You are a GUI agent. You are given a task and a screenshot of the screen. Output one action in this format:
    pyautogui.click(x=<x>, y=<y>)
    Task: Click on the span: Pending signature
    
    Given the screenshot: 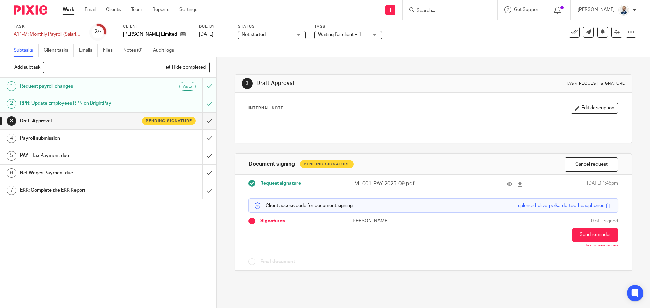 What is the action you would take?
    pyautogui.click(x=168, y=121)
    